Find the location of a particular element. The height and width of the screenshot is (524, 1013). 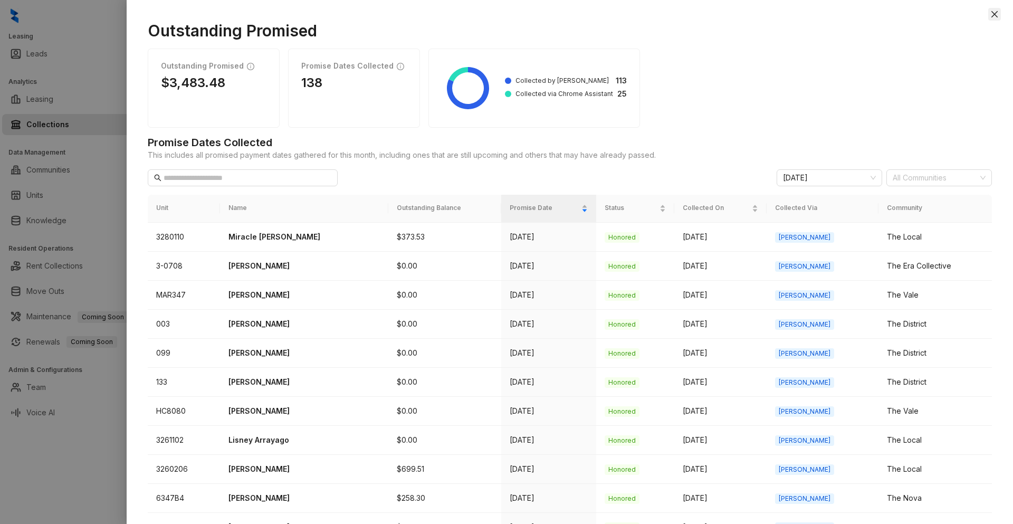

div: The Vale is located at coordinates (935, 295).